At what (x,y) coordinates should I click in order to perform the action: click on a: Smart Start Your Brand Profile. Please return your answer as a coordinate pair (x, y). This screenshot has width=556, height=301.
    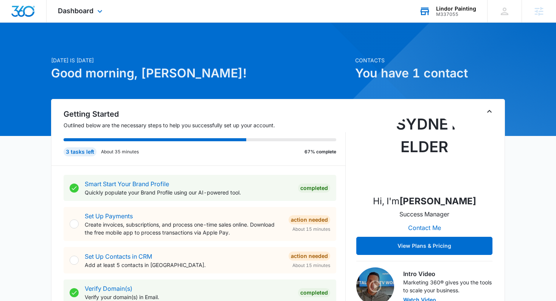
    Looking at the image, I should click on (127, 184).